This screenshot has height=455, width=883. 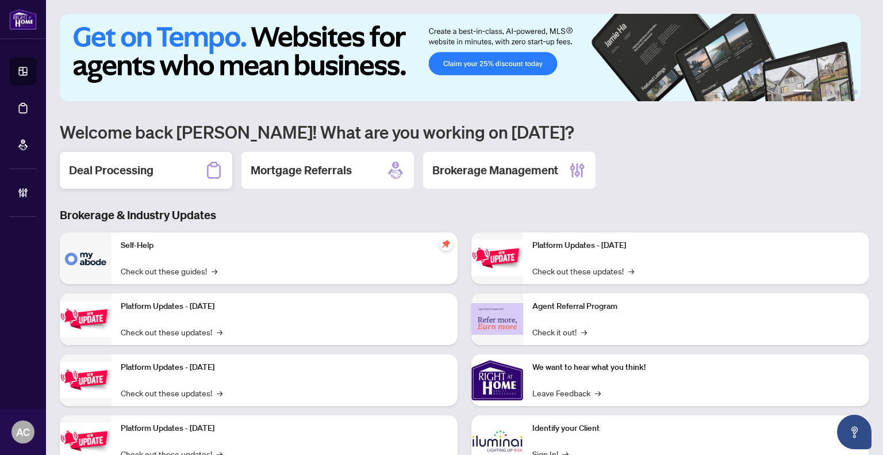 I want to click on img: logo, so click(x=23, y=19).